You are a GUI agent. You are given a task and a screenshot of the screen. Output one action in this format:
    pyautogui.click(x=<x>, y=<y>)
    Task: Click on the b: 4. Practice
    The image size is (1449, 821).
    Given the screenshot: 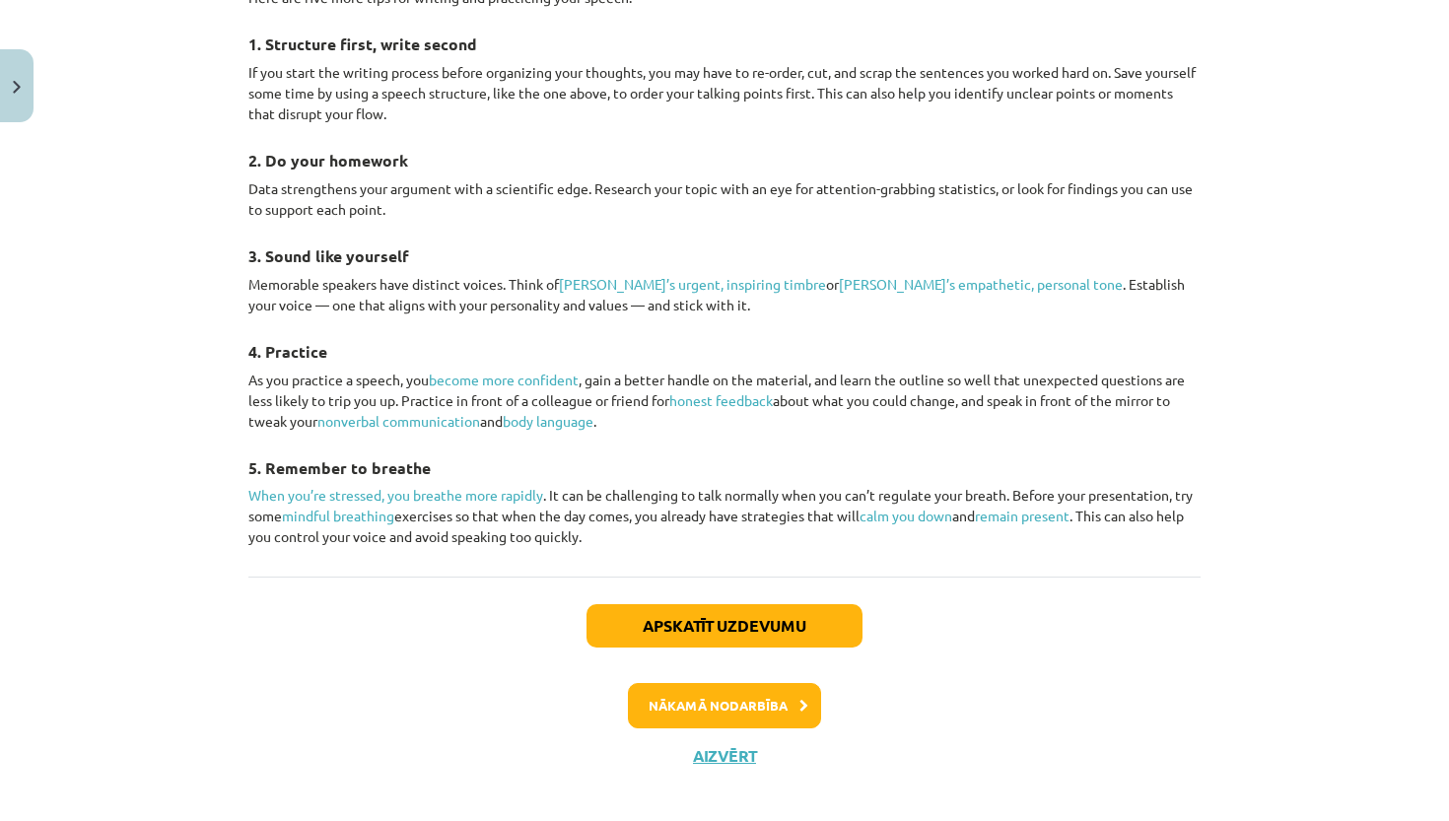 What is the action you would take?
    pyautogui.click(x=288, y=351)
    